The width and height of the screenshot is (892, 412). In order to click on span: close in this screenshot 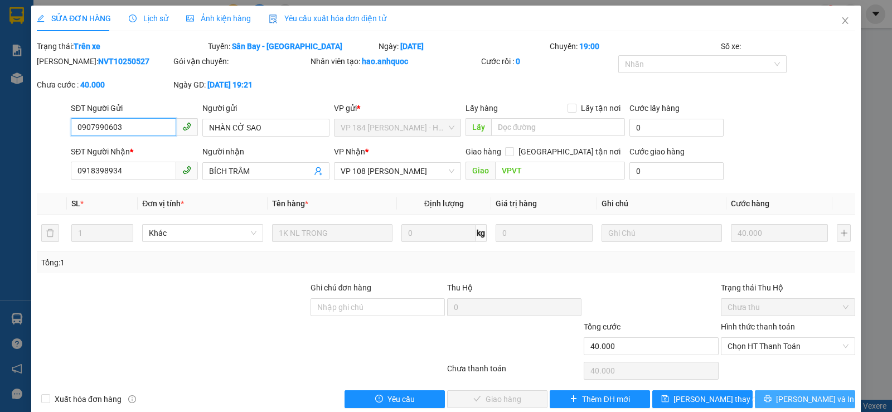, I will do `click(845, 21)`.